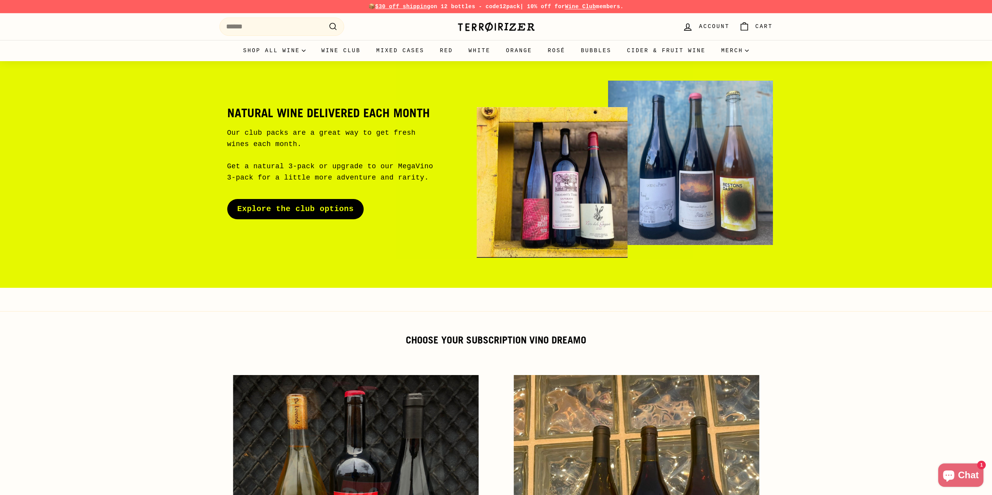  Describe the element at coordinates (764, 27) in the screenshot. I see `span: Cart` at that location.